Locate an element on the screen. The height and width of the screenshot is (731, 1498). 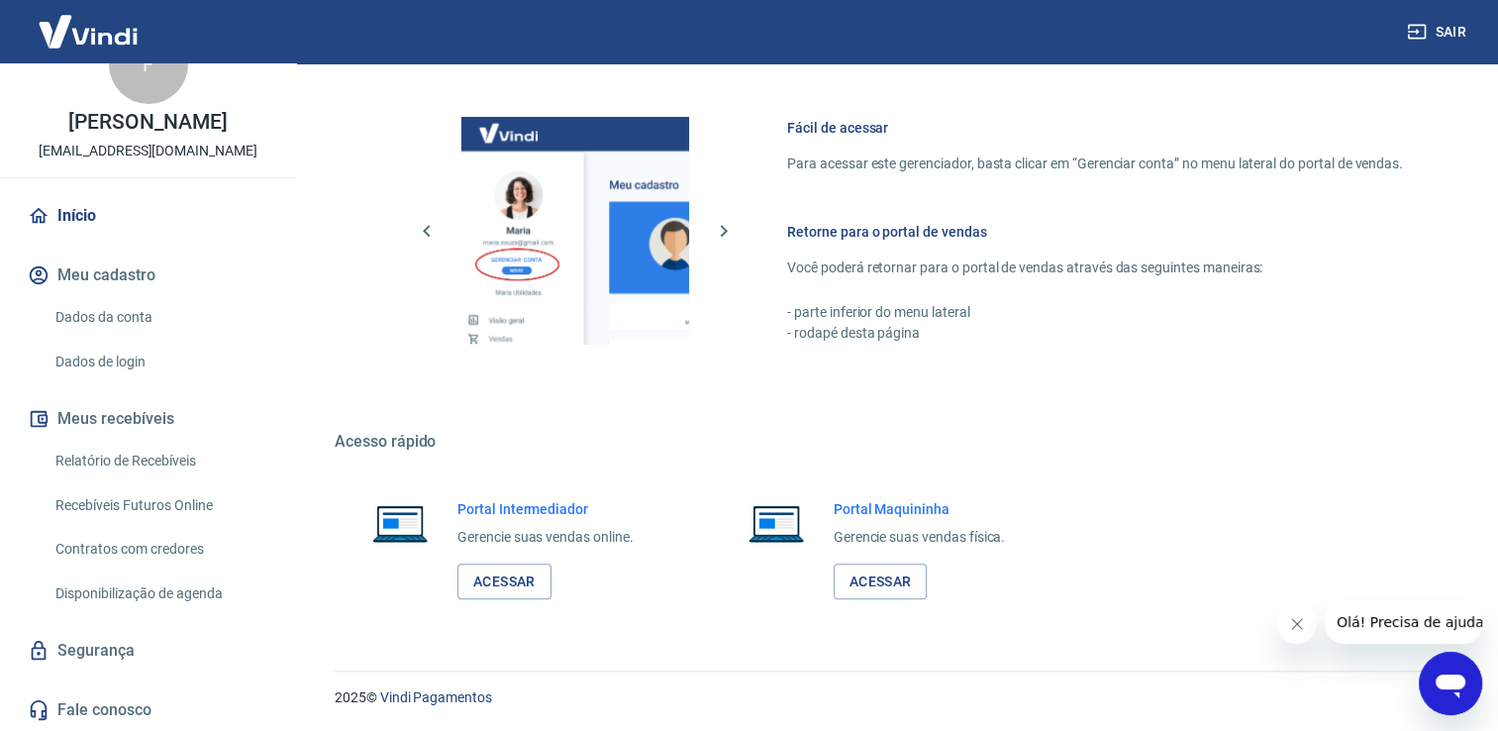
button: Meus recebíveis is located at coordinates (148, 419).